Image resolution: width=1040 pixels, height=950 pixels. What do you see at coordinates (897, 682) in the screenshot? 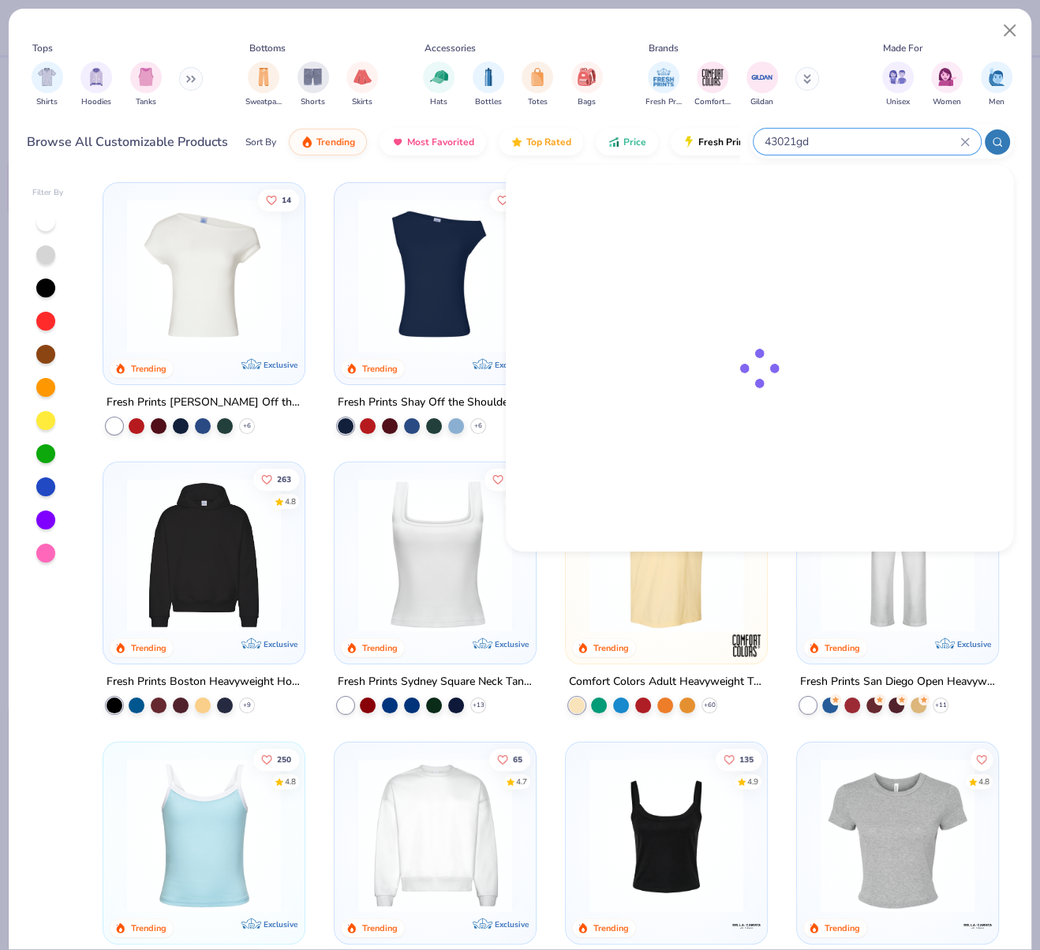
I see `div: Fresh Prints San Diego Open Heavyweight Sweatpants` at bounding box center [897, 682].